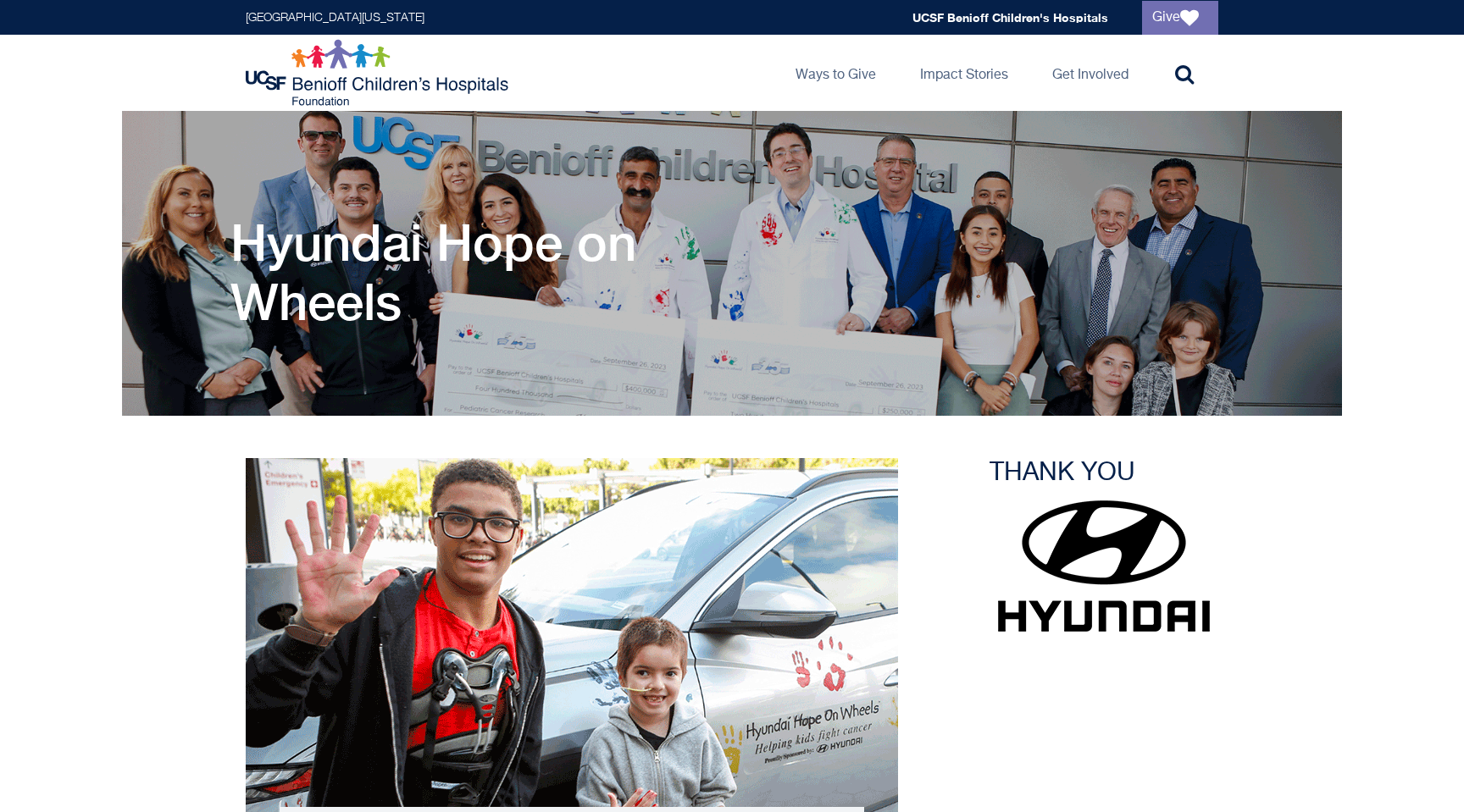 This screenshot has width=1464, height=812. What do you see at coordinates (1180, 18) in the screenshot?
I see `a: Give` at bounding box center [1180, 18].